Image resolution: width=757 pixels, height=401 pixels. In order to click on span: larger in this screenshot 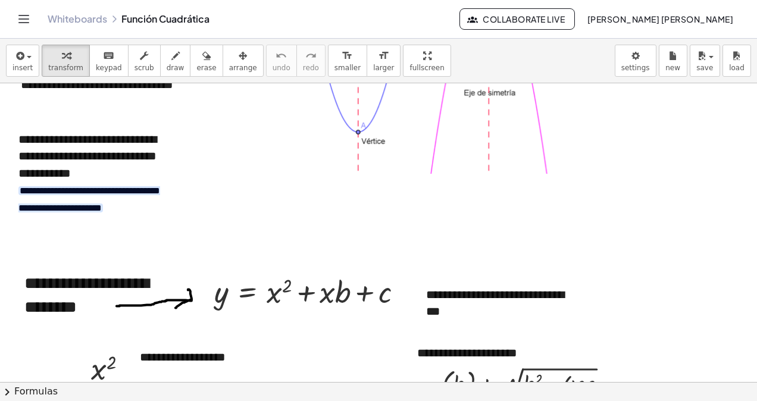, I will do `click(384, 68)`.